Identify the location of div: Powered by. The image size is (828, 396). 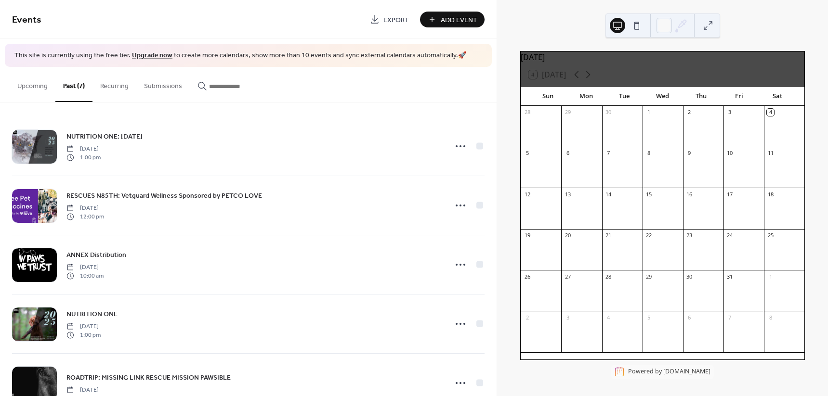
(669, 372).